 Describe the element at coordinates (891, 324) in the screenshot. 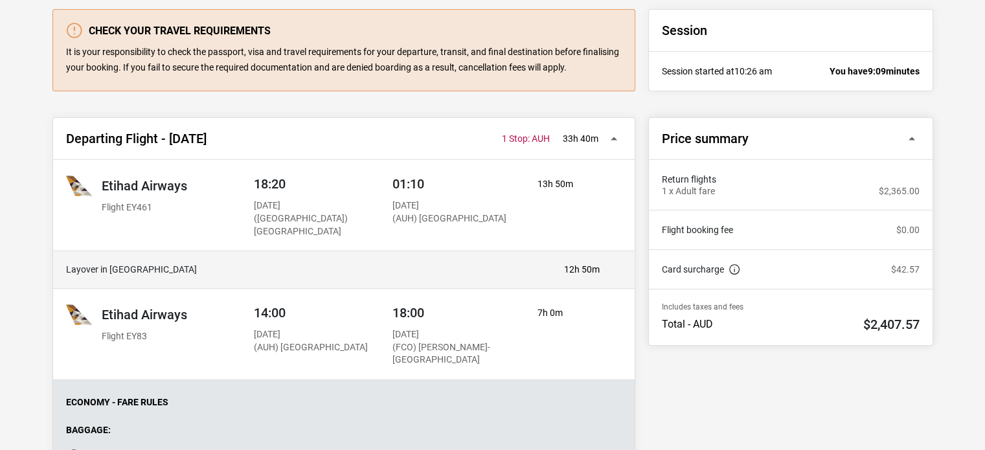

I see `h2: $2,407.57` at that location.